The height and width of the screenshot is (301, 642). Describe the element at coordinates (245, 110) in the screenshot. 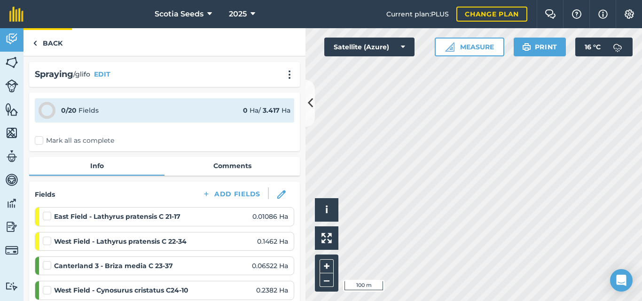

I see `strong: 0` at that location.